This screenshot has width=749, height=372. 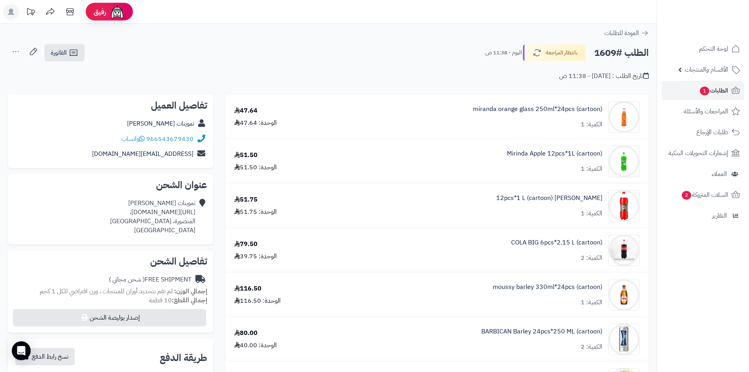 What do you see at coordinates (703, 90) in the screenshot?
I see `a: الطلبات1` at bounding box center [703, 90].